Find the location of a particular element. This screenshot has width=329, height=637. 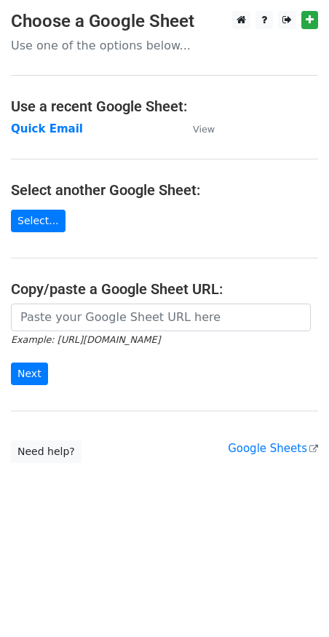

h4: Use a recent Google Sheet: is located at coordinates (165, 106).